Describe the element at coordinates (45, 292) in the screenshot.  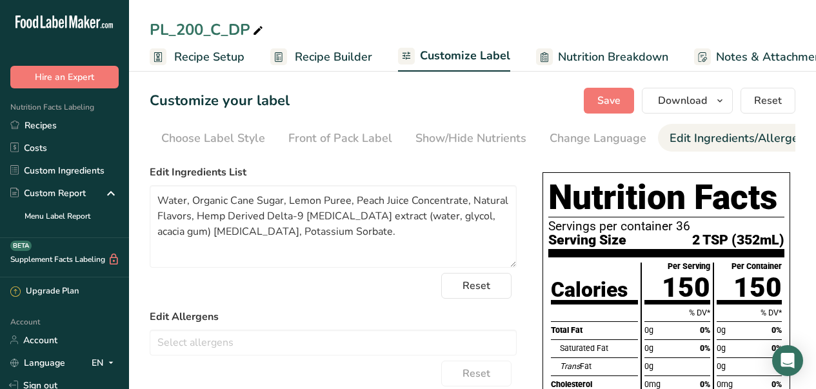
I see `div: Upgrade Plan` at that location.